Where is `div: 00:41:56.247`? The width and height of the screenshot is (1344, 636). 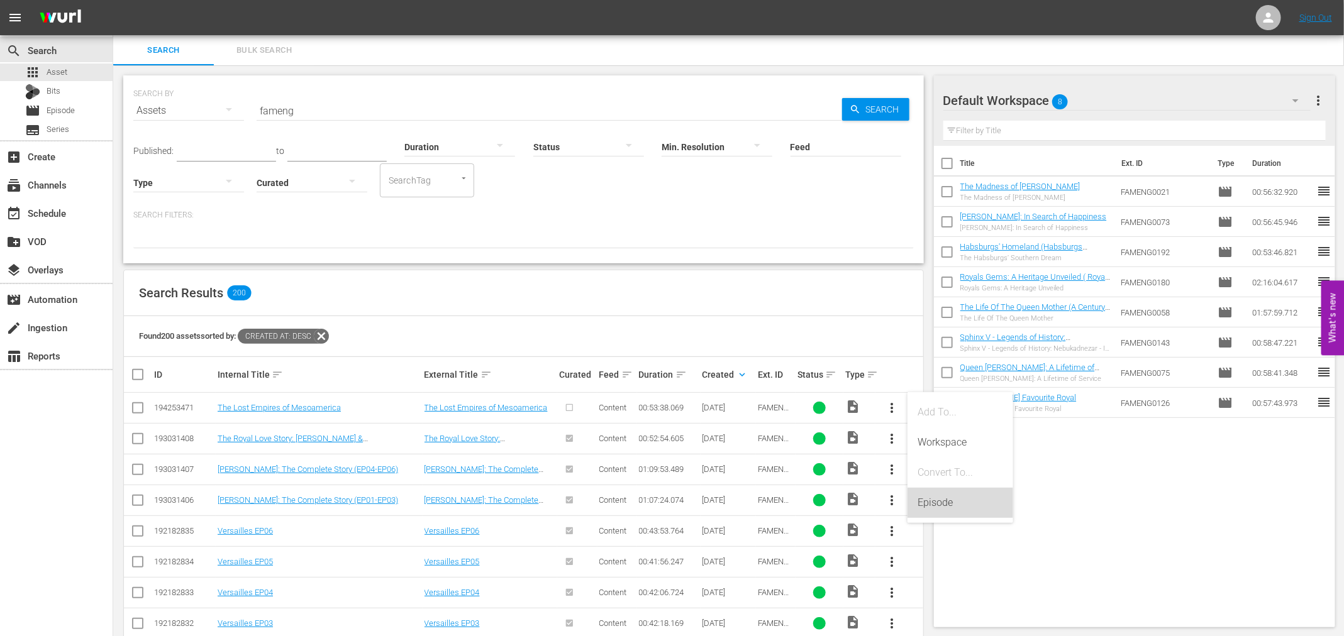
div: 00:41:56.247 is located at coordinates (669, 562).